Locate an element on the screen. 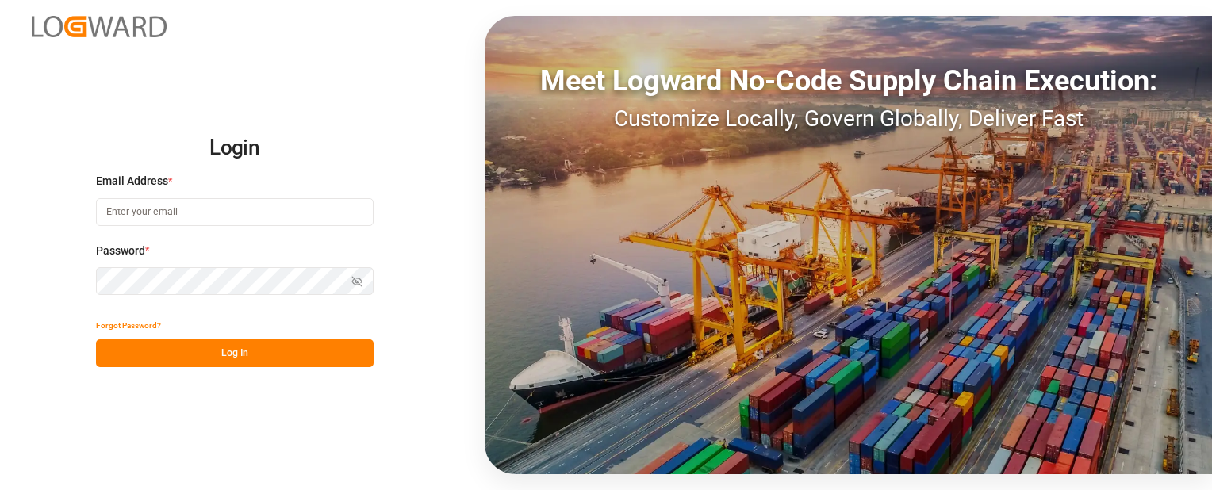 The height and width of the screenshot is (490, 1212). span: Password is located at coordinates (121, 251).